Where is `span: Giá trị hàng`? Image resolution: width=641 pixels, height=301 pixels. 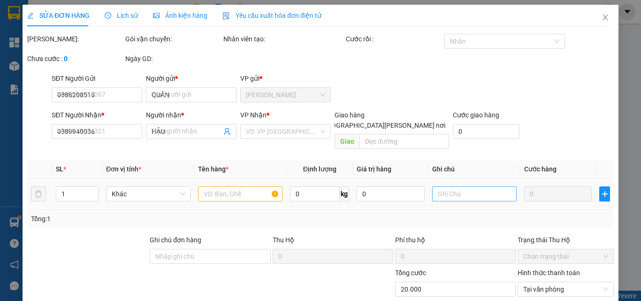
span: Giá trị hàng is located at coordinates (374, 169).